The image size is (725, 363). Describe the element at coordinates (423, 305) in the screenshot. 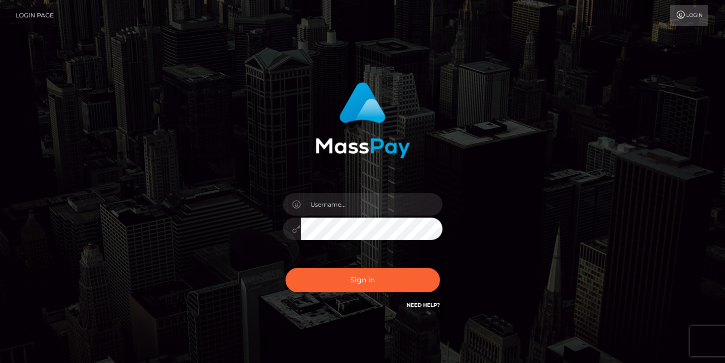

I see `a: Need Help?` at that location.